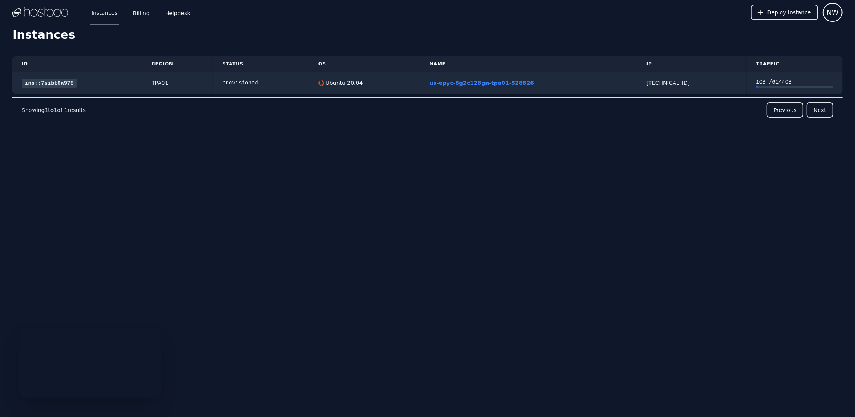 This screenshot has width=855, height=417. What do you see at coordinates (178, 64) in the screenshot?
I see `th: Region` at bounding box center [178, 64].